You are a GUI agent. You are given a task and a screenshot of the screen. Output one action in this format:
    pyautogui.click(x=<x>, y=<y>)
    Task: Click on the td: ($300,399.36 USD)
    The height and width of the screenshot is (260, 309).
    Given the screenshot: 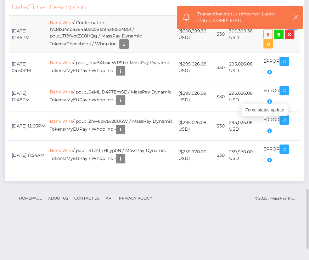 What is the action you would take?
    pyautogui.click(x=193, y=34)
    